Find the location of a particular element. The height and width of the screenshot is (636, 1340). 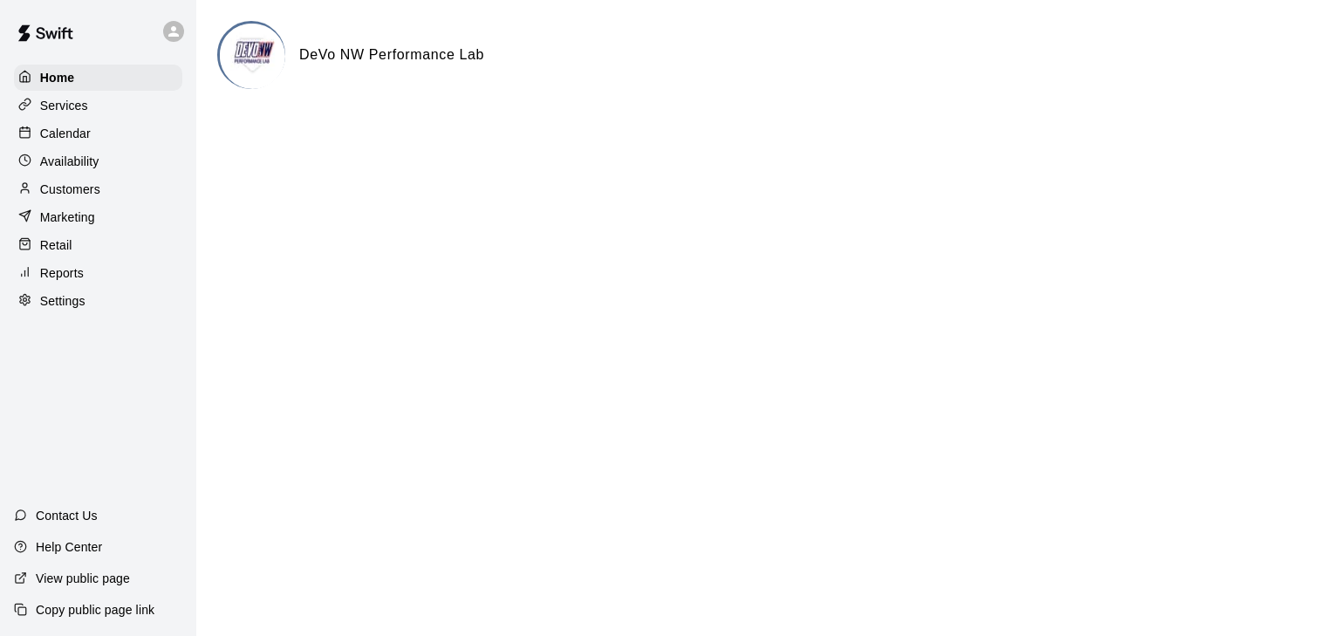

a: Marketing is located at coordinates (98, 217).